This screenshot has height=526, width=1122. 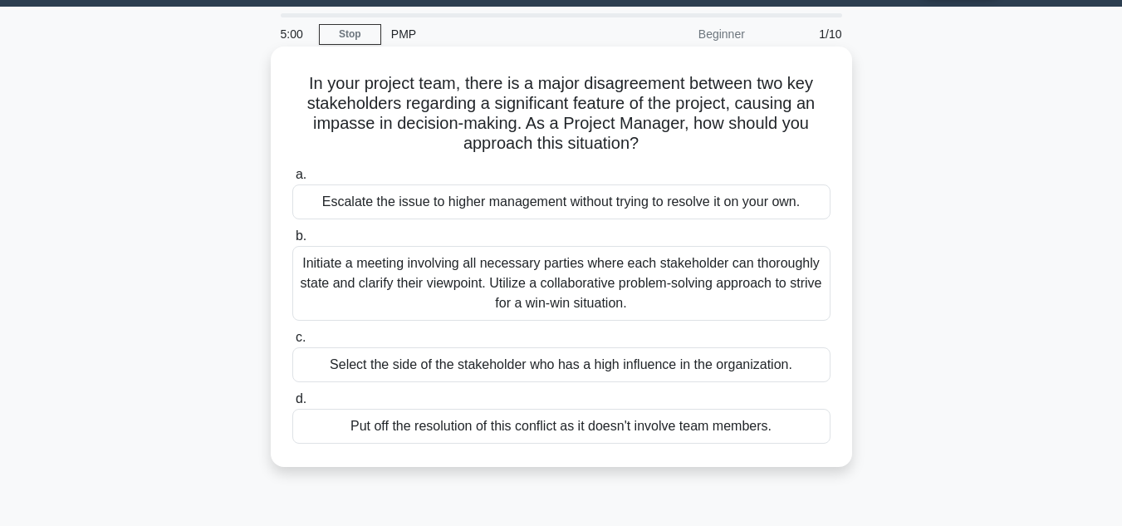 I want to click on h5: In your project team, there is a major disagreement between two key stakeholders regarding a sign..., so click(x=561, y=114).